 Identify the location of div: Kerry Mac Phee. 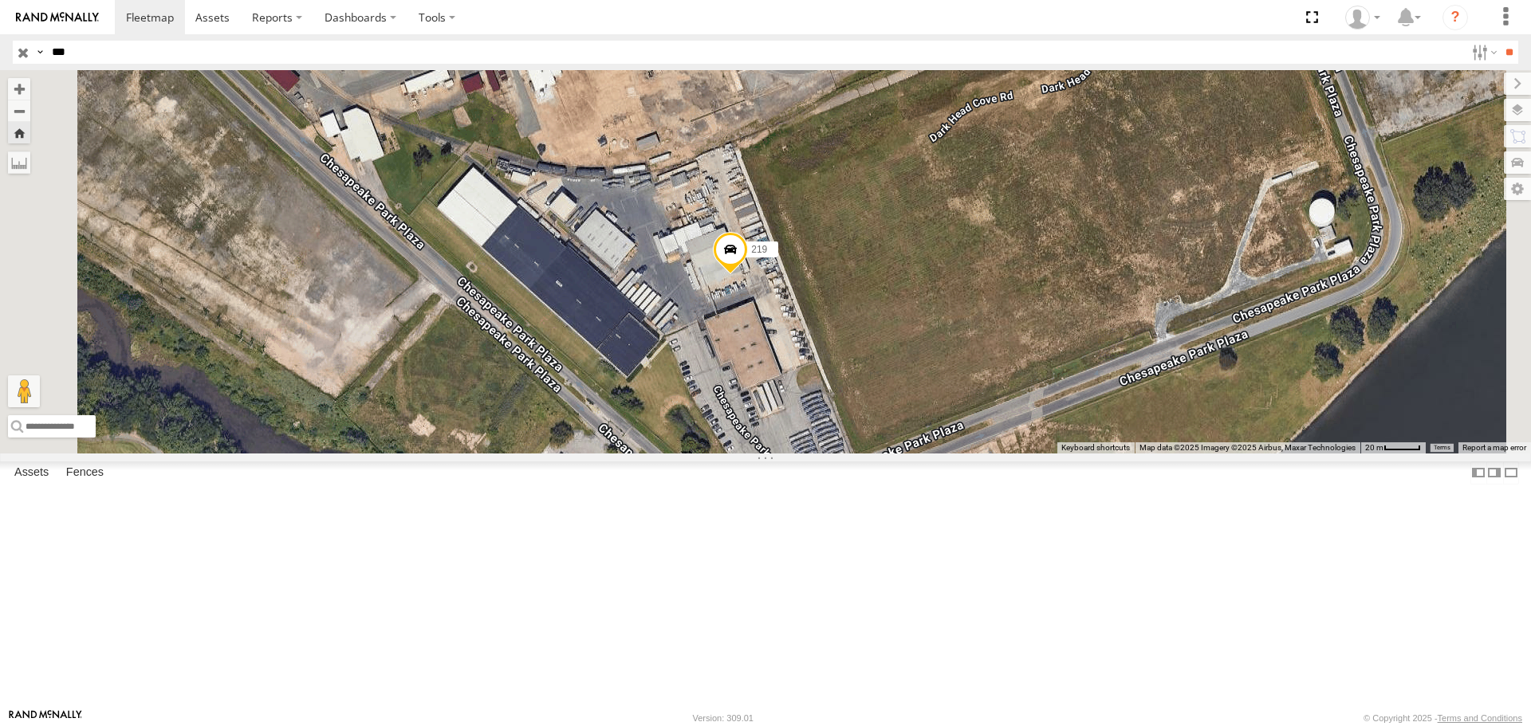
(1363, 18).